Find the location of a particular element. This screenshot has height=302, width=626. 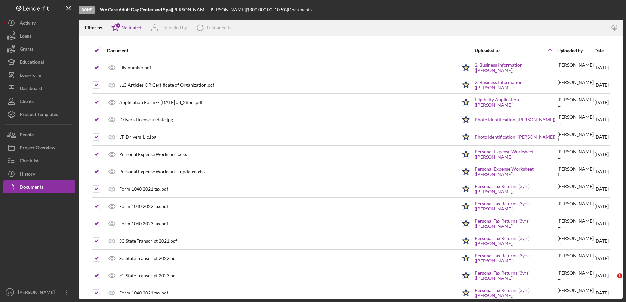

div: Done is located at coordinates (86, 10).